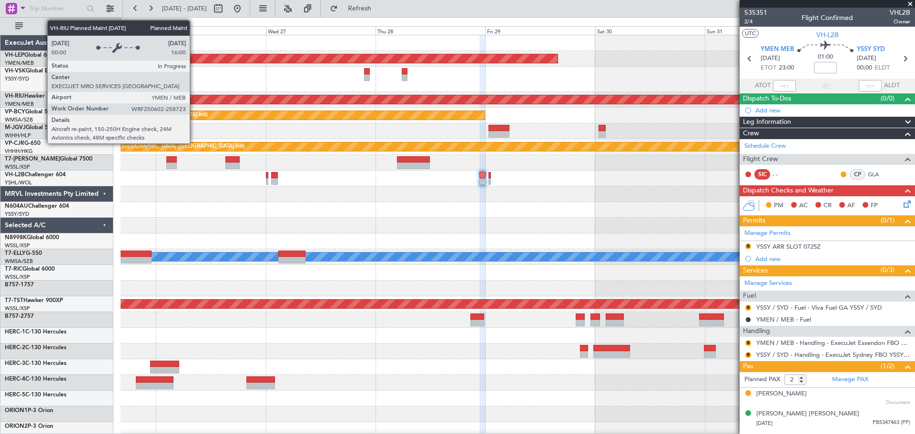  I want to click on a: ORION2P-3 Orion, so click(29, 427).